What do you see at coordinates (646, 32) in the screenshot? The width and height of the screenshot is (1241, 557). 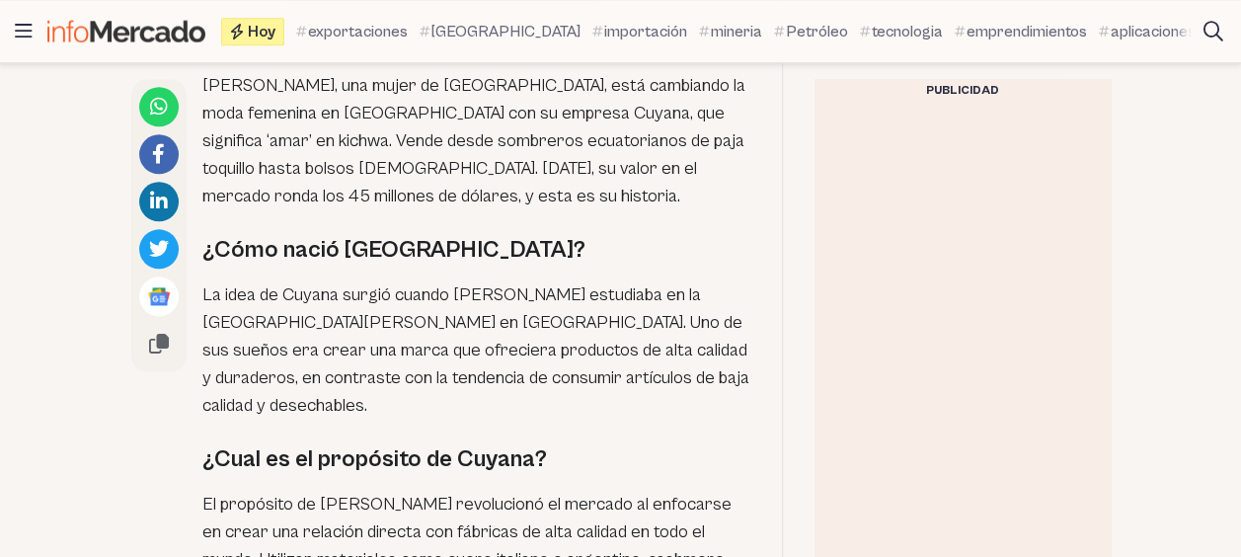 I see `span: importación` at bounding box center [646, 32].